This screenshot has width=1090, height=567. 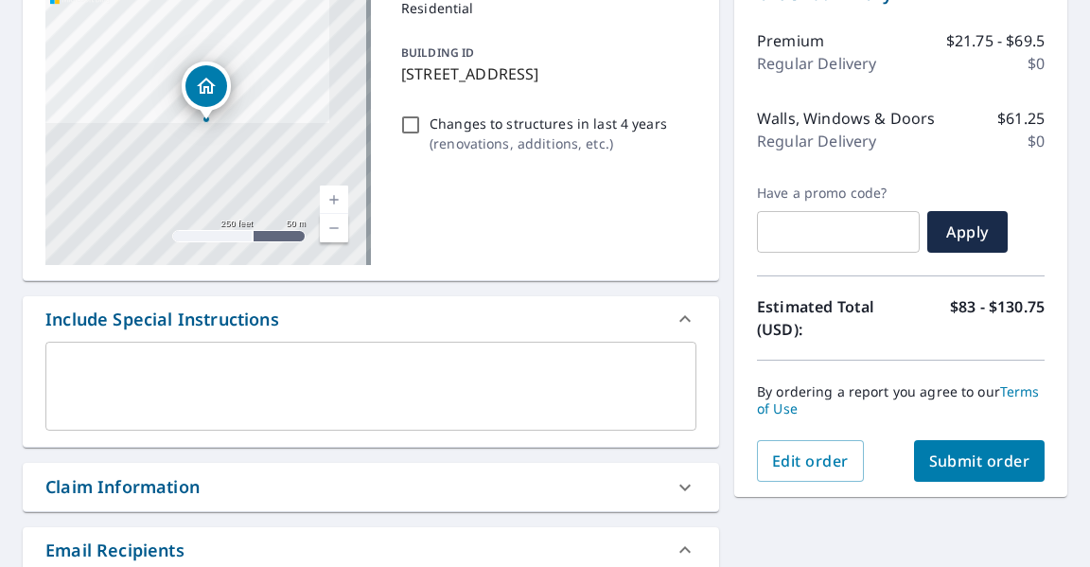 What do you see at coordinates (810, 461) in the screenshot?
I see `button: Edit order` at bounding box center [810, 461].